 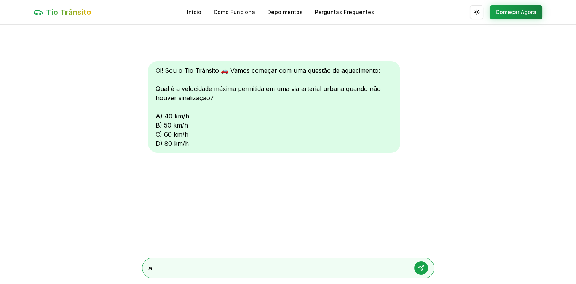 What do you see at coordinates (274, 107) in the screenshot?
I see `div: Oi! Sou o Tio Trânsito 🚗 Vamos começar com uma questão de aquecimento: Qual é a velocidade máxima...` at bounding box center [274, 107].